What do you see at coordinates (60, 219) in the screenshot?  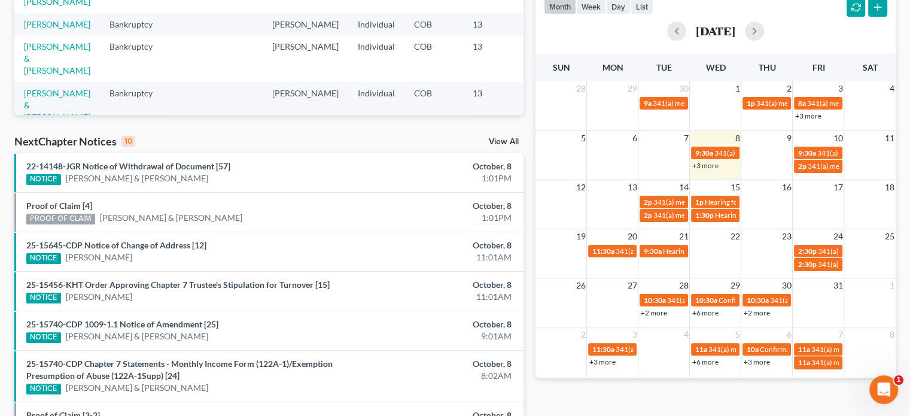 I see `div: PROOF OF CLAIM` at bounding box center [60, 219].